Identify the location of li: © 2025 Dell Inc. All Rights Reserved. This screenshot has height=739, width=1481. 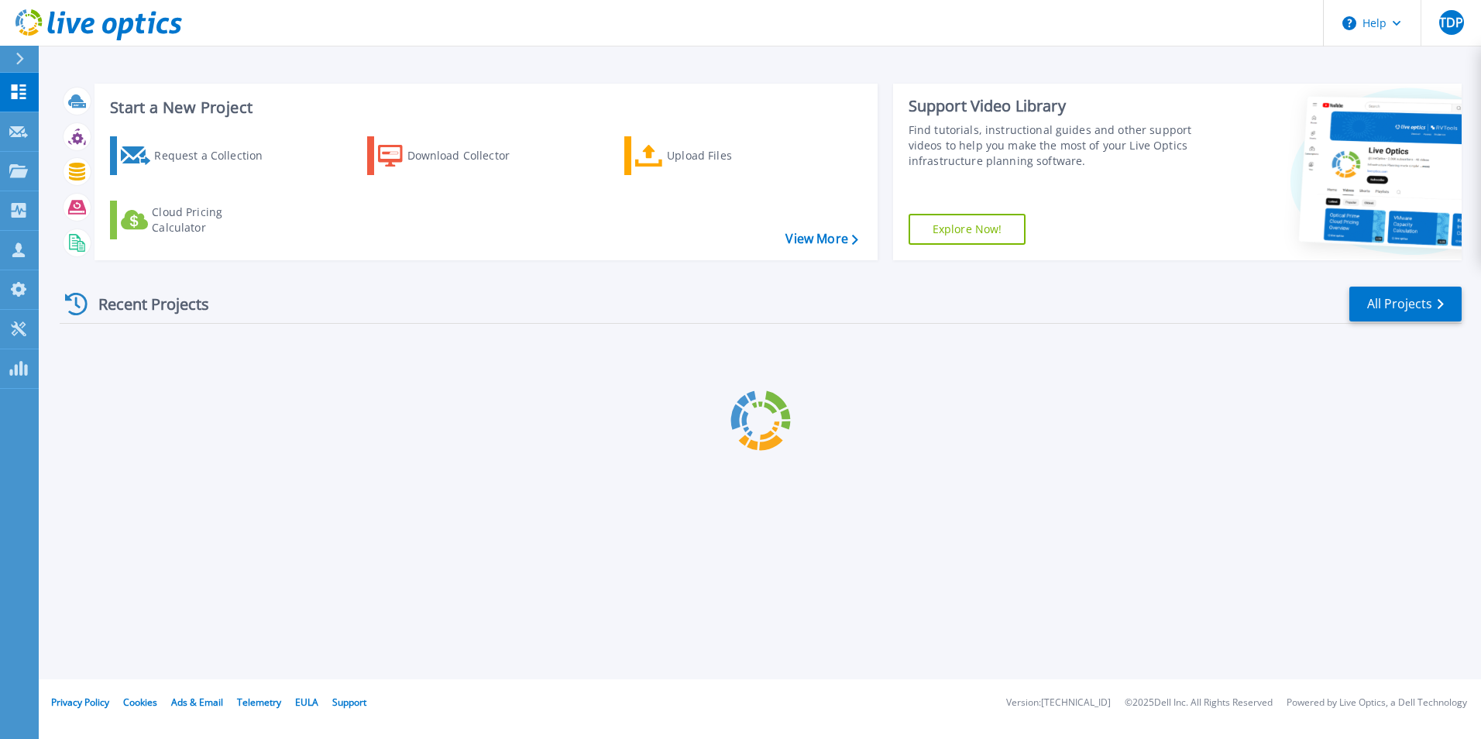
(1199, 703).